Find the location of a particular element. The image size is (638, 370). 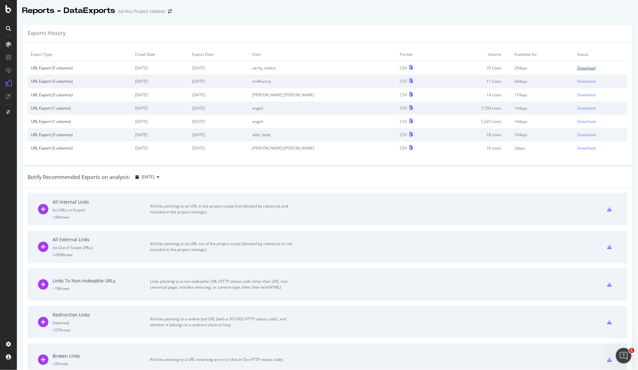

td: Volume is located at coordinates (475, 55).